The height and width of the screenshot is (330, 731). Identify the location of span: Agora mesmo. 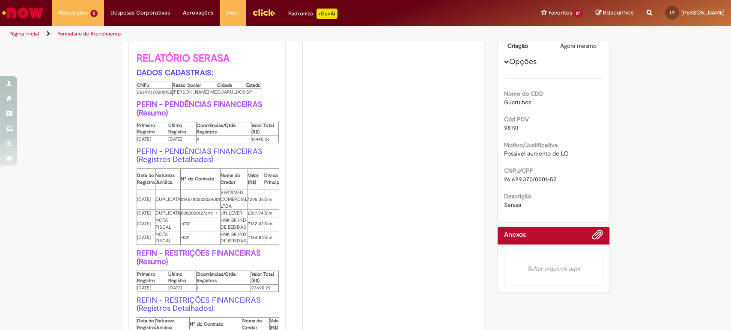
(578, 46).